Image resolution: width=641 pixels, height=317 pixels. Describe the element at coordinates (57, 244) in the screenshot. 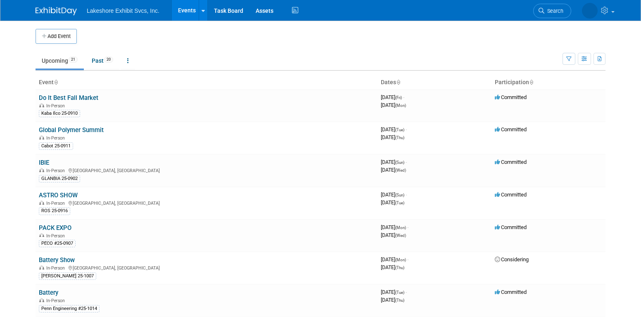

I see `div: PECO #25-0907` at that location.